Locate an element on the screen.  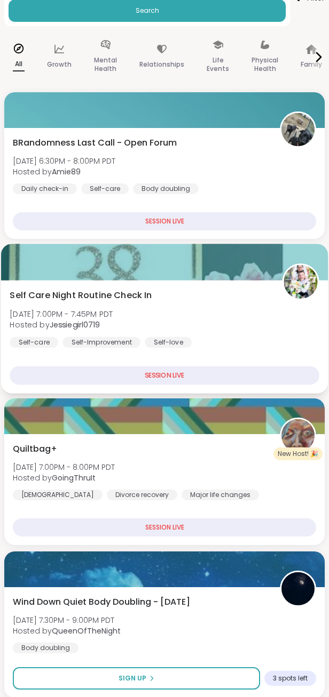
span: Self Care Night Routine Check In is located at coordinates (81, 296).